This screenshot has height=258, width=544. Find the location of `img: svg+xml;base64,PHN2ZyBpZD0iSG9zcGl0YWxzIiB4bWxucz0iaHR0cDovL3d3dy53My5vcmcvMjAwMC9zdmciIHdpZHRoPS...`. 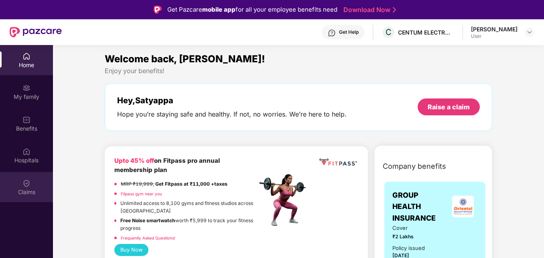

img: svg+xml;base64,PHN2ZyBpZD0iSG9zcGl0YWxzIiB4bWxucz0iaHR0cDovL3d3dy53My5vcmcvMjAwMC9zdmciIHdpZHRoPS... is located at coordinates (26, 151).